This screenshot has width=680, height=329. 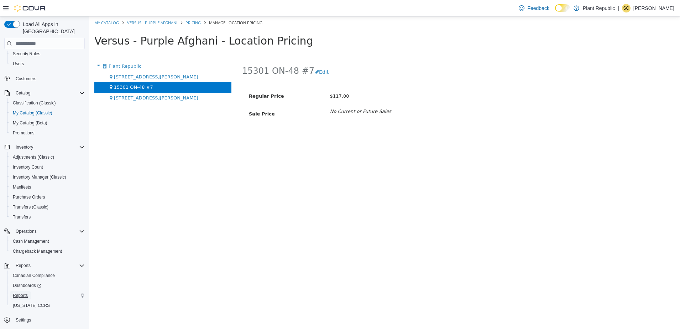 I want to click on a: My Catalog, so click(x=17, y=6).